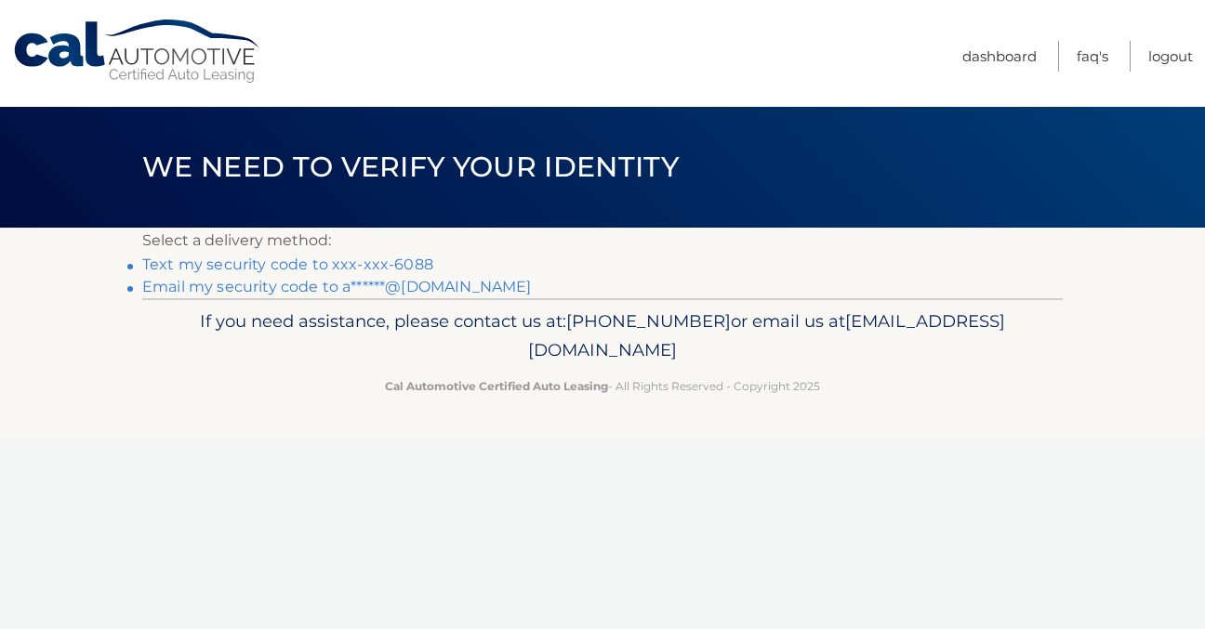 The image size is (1205, 629). Describe the element at coordinates (410, 166) in the screenshot. I see `span: We need to verify your identity` at that location.